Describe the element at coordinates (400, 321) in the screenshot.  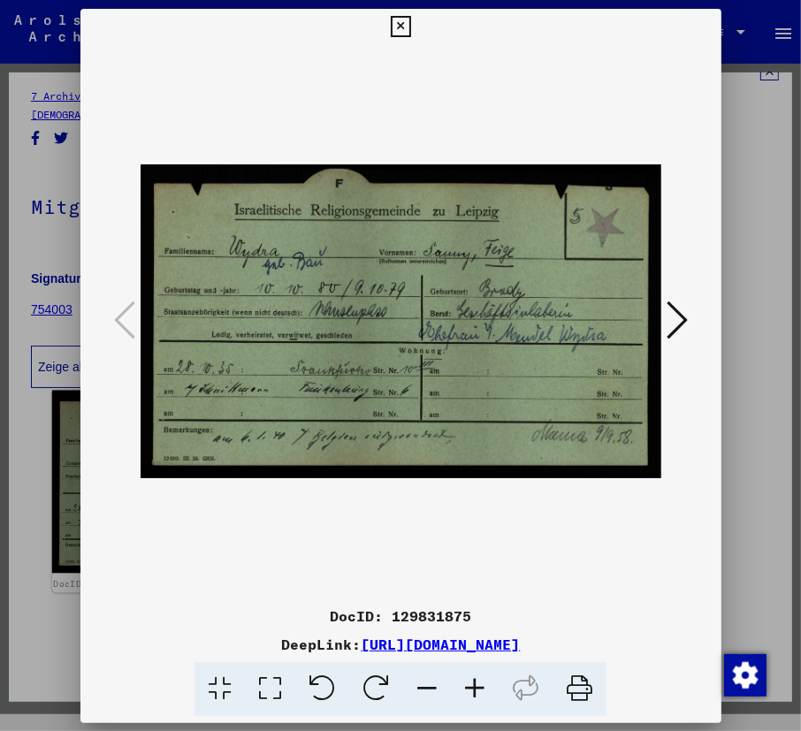
I see `img: 001.jpg` at that location.